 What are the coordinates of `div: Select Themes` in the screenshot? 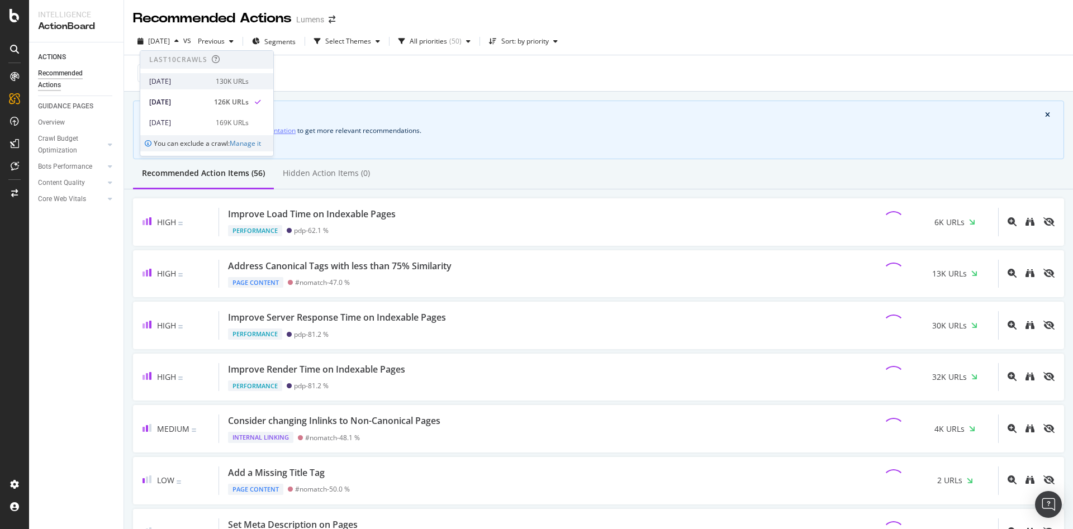 It's located at (348, 41).